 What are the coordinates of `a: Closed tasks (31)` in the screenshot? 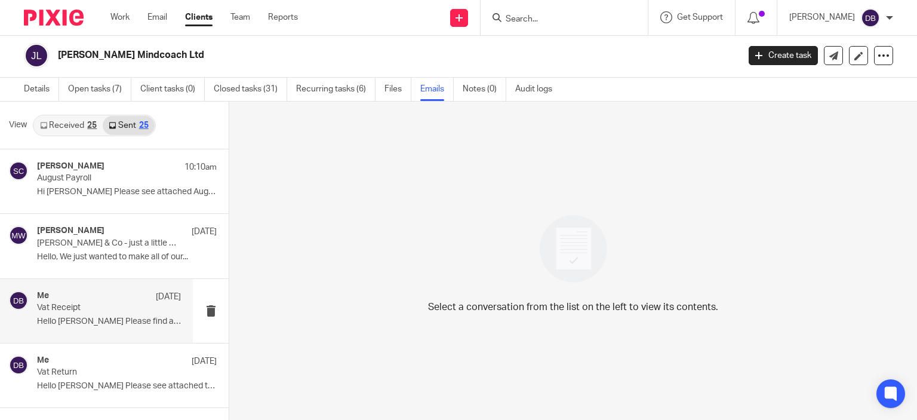 It's located at (250, 89).